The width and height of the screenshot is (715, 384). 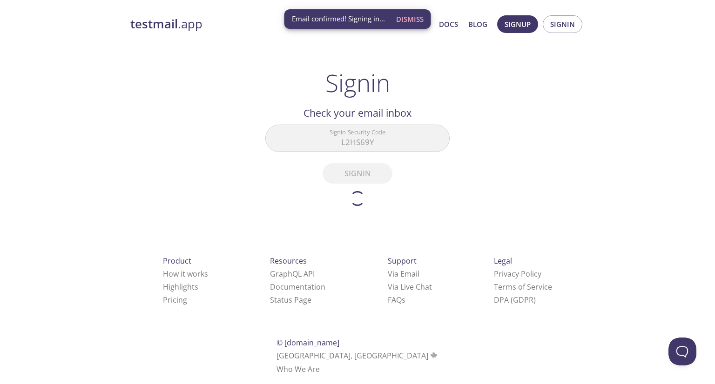 What do you see at coordinates (240, 24) in the screenshot?
I see `a: testmail.app` at bounding box center [240, 24].